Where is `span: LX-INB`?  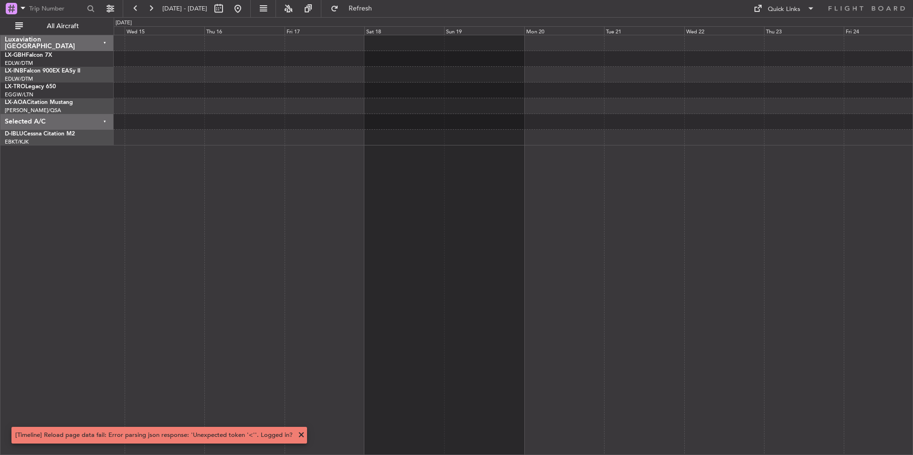
span: LX-INB is located at coordinates (14, 71).